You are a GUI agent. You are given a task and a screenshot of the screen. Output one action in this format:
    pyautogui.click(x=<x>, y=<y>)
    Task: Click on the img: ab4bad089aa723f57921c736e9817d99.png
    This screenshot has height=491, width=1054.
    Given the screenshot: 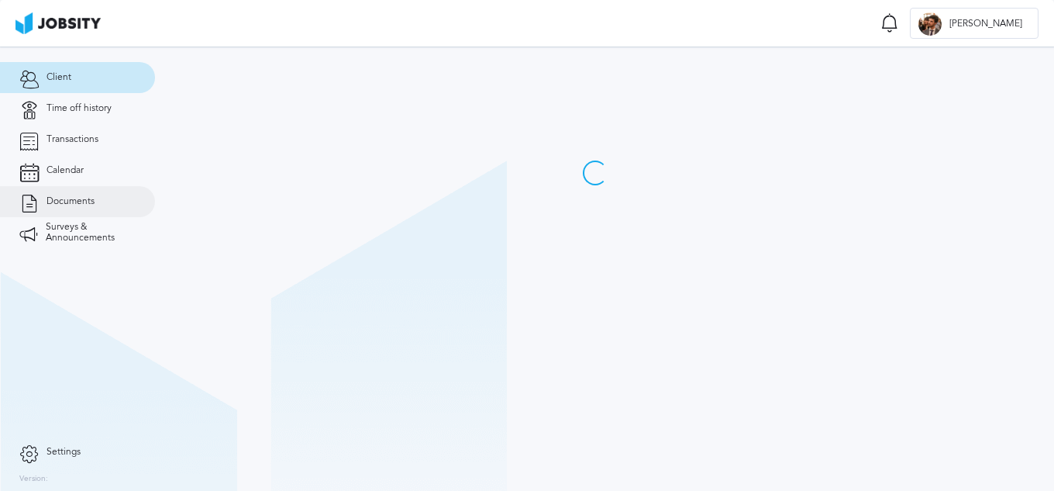 What is the action you would take?
    pyautogui.click(x=58, y=23)
    